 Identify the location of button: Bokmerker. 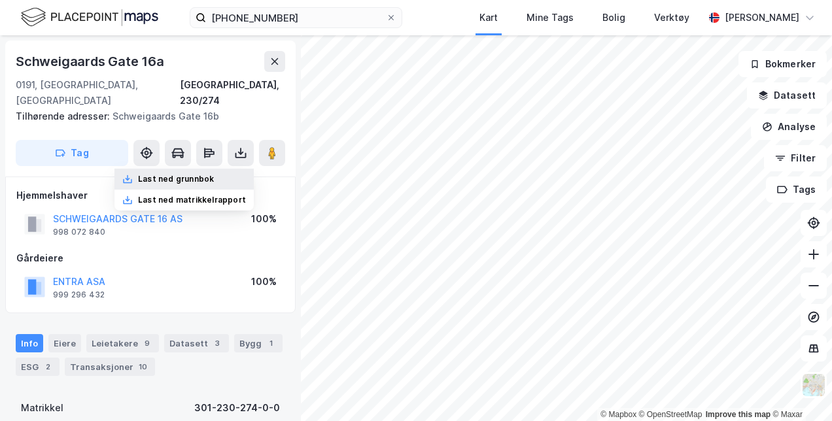
(782, 64).